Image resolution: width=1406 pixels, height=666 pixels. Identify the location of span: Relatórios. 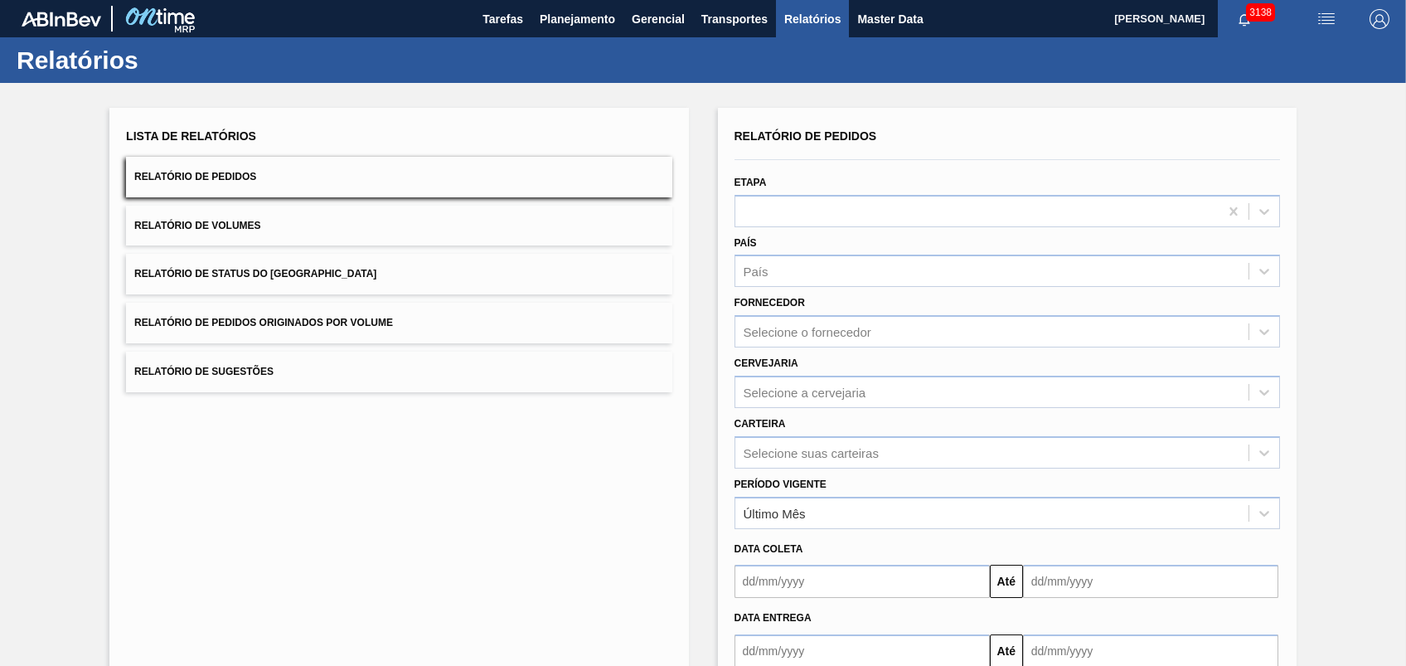
(813, 19).